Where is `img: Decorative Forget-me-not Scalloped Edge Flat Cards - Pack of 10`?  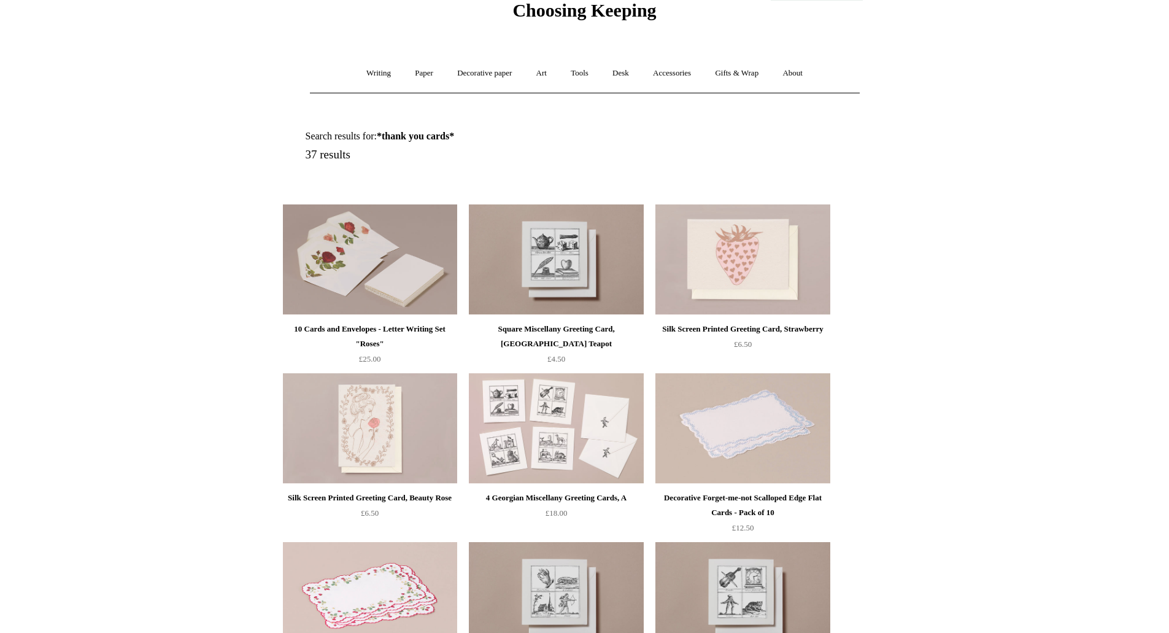 img: Decorative Forget-me-not Scalloped Edge Flat Cards - Pack of 10 is located at coordinates (743, 428).